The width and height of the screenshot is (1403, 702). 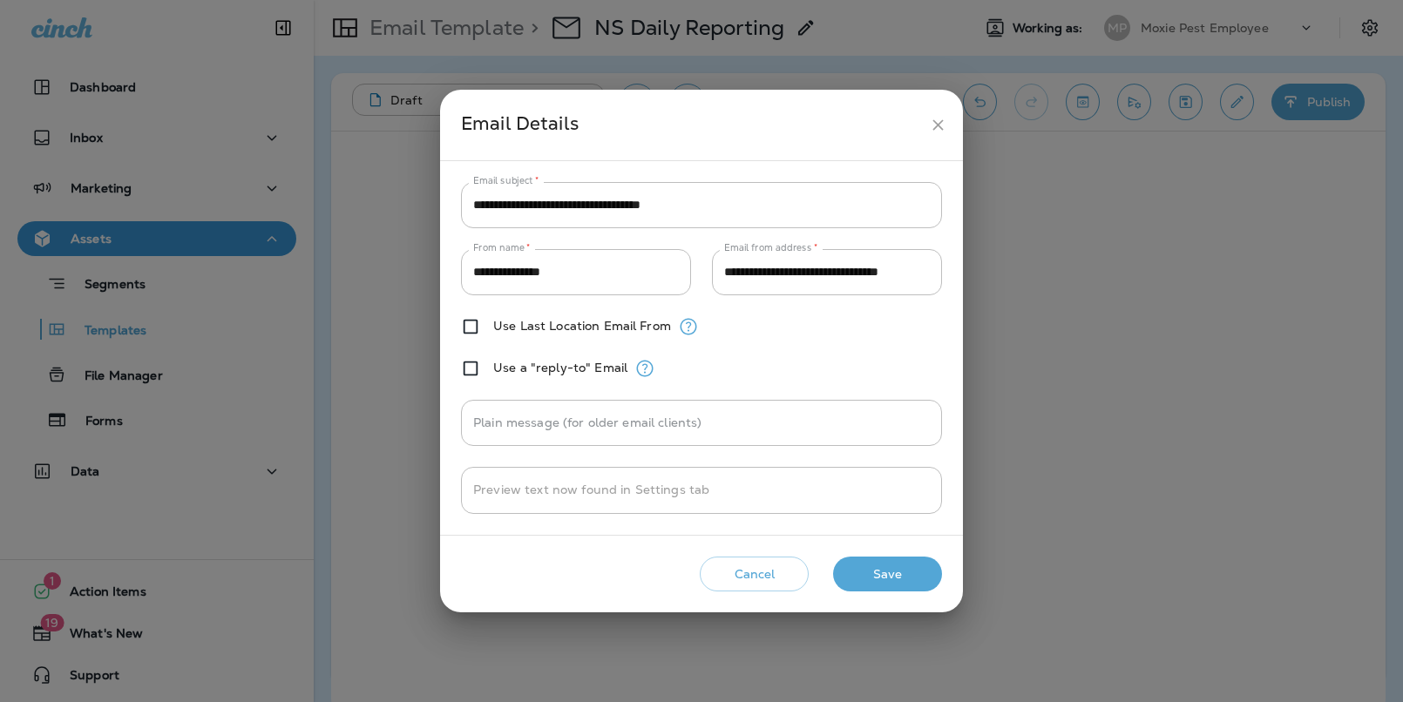 What do you see at coordinates (887, 574) in the screenshot?
I see `button: Save` at bounding box center [887, 574].